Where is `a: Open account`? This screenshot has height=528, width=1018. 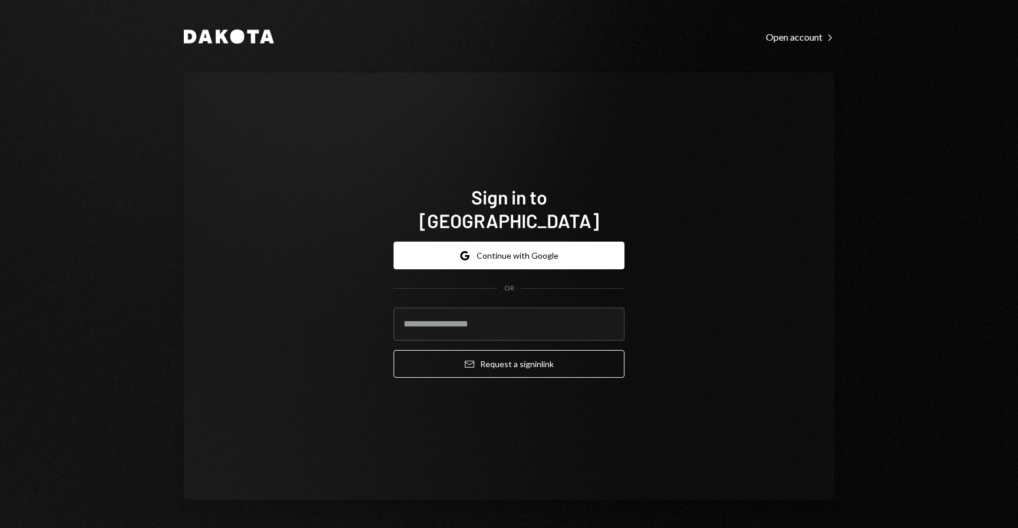 a: Open account is located at coordinates (800, 37).